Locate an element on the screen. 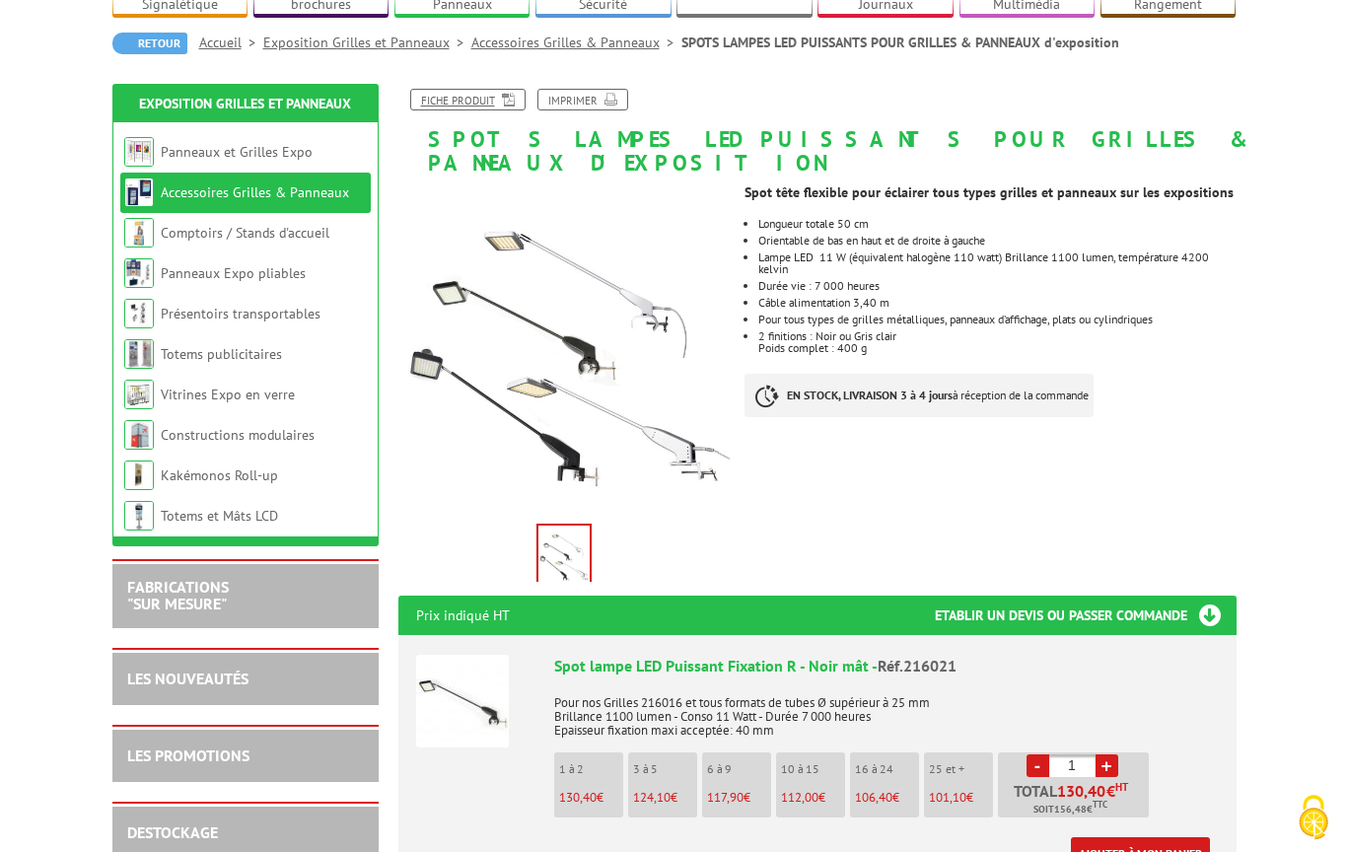 The width and height of the screenshot is (1348, 852). a: Kakémonos Roll-up is located at coordinates (219, 475).